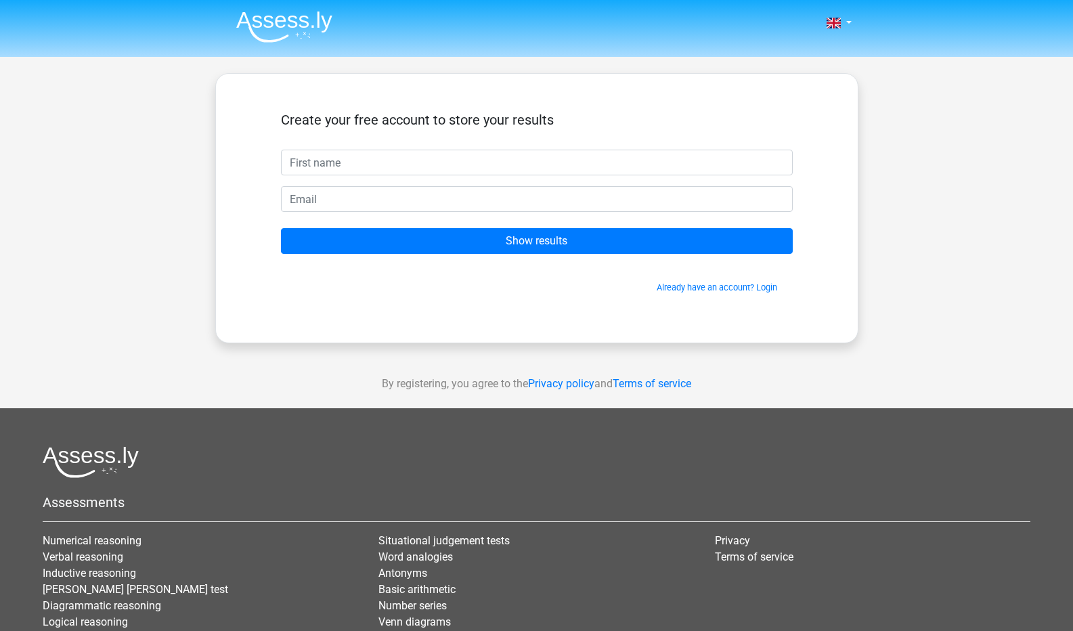 The image size is (1073, 631). What do you see at coordinates (412, 605) in the screenshot?
I see `a: Number series` at bounding box center [412, 605].